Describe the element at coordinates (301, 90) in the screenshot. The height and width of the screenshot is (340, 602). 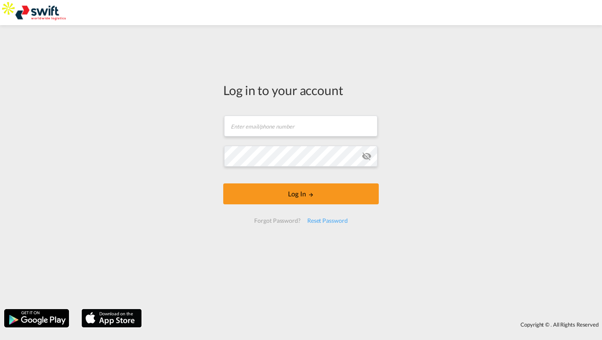
I see `div: Log in to your account` at that location.